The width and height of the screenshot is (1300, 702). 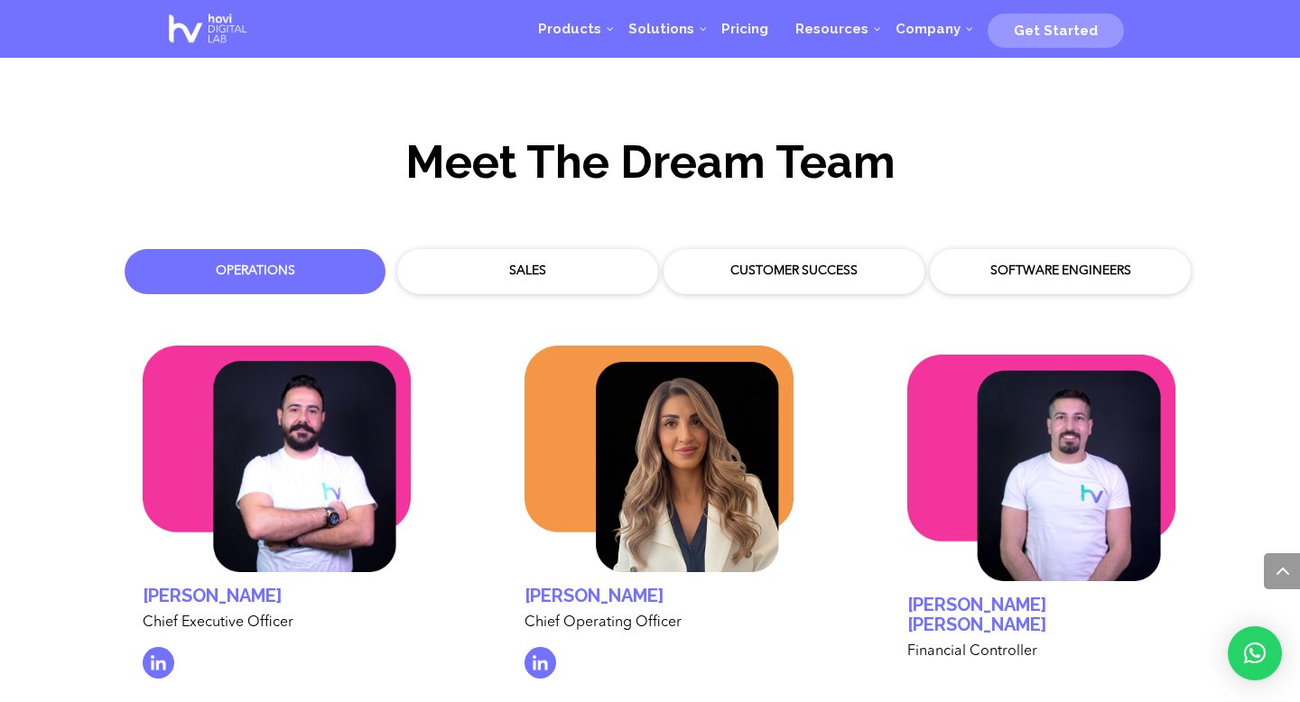 I want to click on h2: Meet The Dream Team, so click(x=650, y=166).